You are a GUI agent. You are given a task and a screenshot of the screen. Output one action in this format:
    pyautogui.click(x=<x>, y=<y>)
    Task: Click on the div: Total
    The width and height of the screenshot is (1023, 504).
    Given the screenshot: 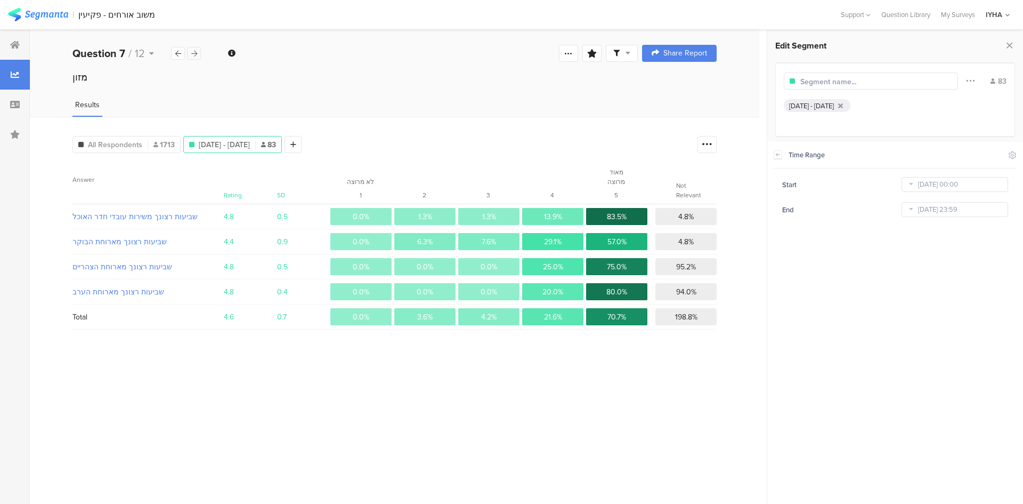 What is the action you would take?
    pyautogui.click(x=80, y=317)
    